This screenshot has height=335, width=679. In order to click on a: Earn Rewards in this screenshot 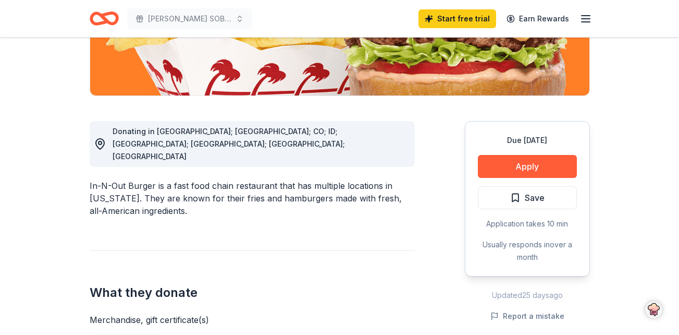, I will do `click(538, 19)`.